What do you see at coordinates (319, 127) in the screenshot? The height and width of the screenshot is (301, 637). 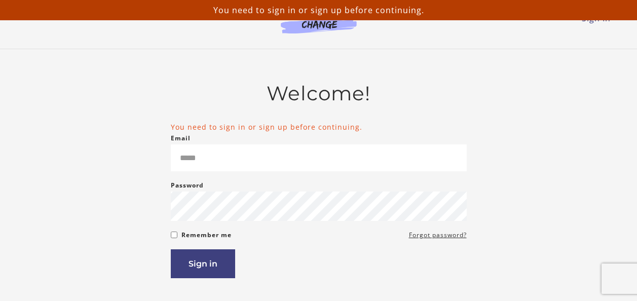 I see `li: You need to sign in or sign up before continuing.` at bounding box center [319, 127].